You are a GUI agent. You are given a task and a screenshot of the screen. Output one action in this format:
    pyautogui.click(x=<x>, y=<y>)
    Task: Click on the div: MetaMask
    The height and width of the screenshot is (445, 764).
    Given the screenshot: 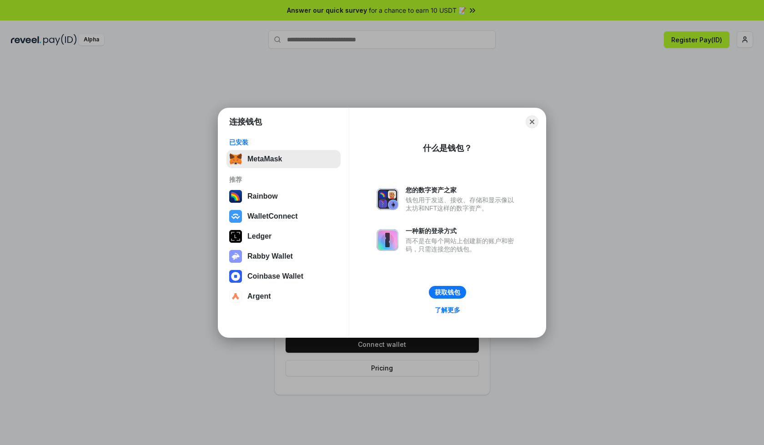 What is the action you would take?
    pyautogui.click(x=265, y=159)
    